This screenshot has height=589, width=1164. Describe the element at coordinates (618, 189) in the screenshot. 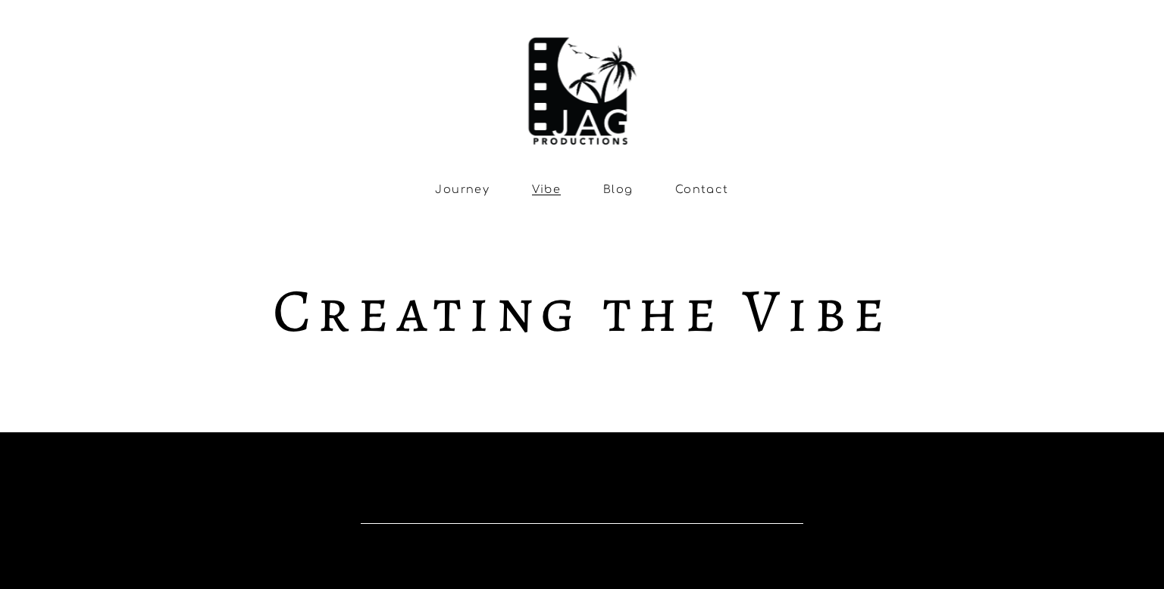

I see `a: Blog` at that location.